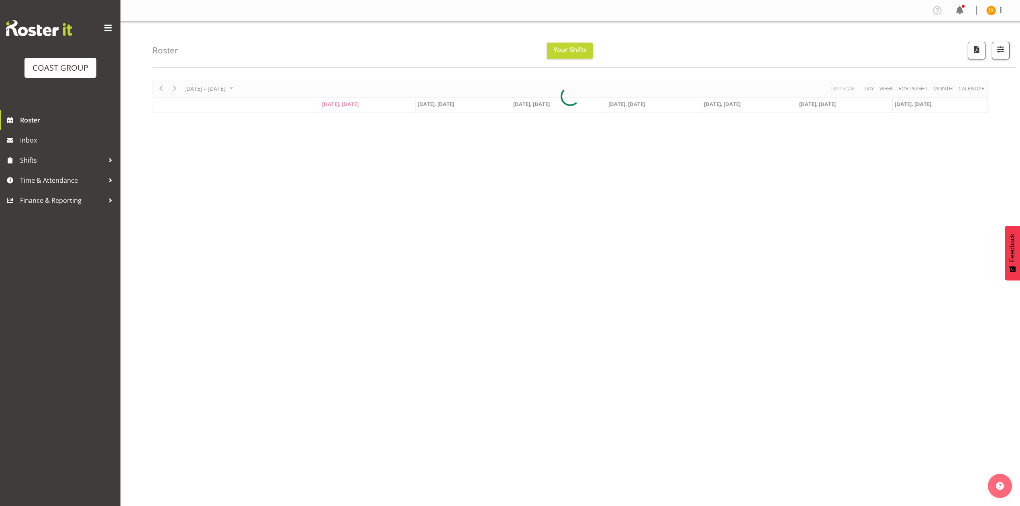 This screenshot has width=1020, height=506. Describe the element at coordinates (166, 50) in the screenshot. I see `h4: Roster` at that location.